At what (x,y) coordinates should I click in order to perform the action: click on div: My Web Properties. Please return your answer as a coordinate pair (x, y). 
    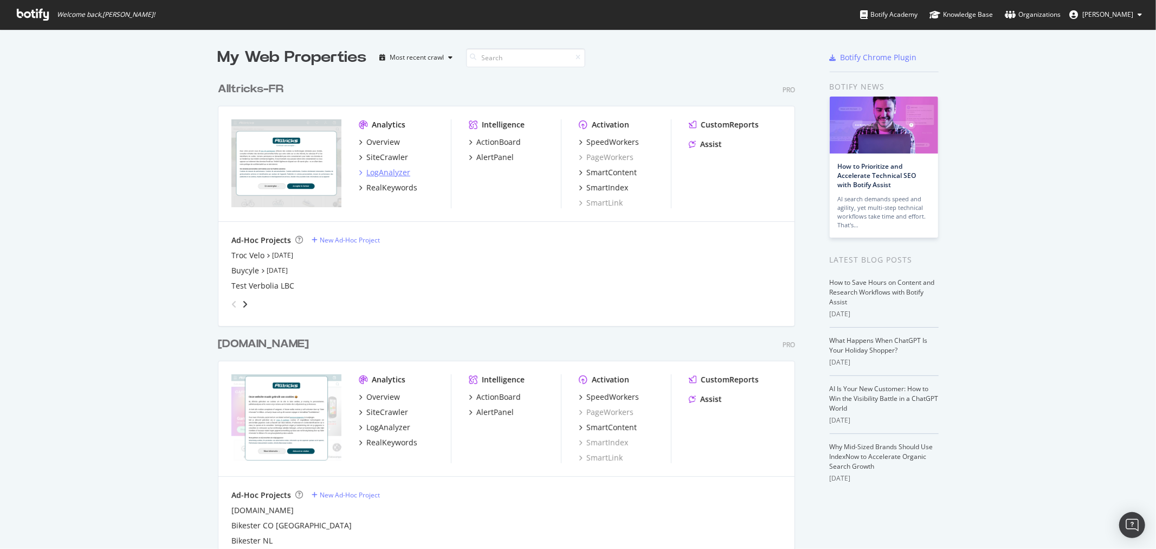
    Looking at the image, I should click on (292, 57).